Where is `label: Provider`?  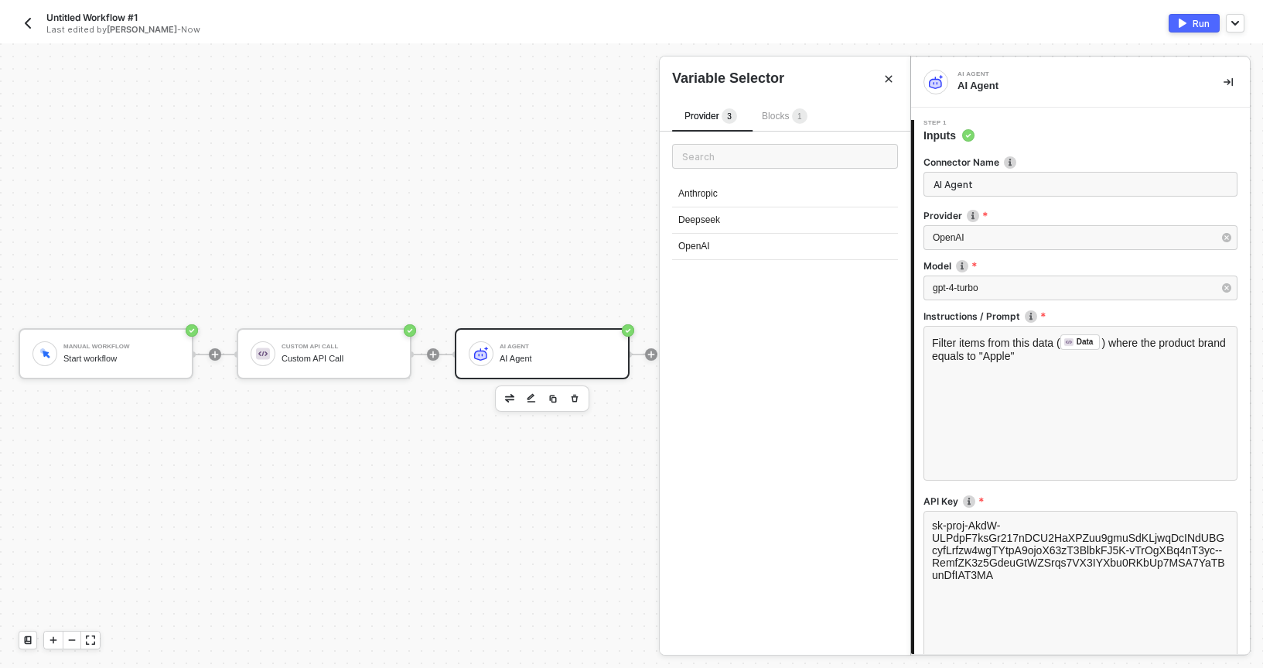
label: Provider is located at coordinates (1081, 215).